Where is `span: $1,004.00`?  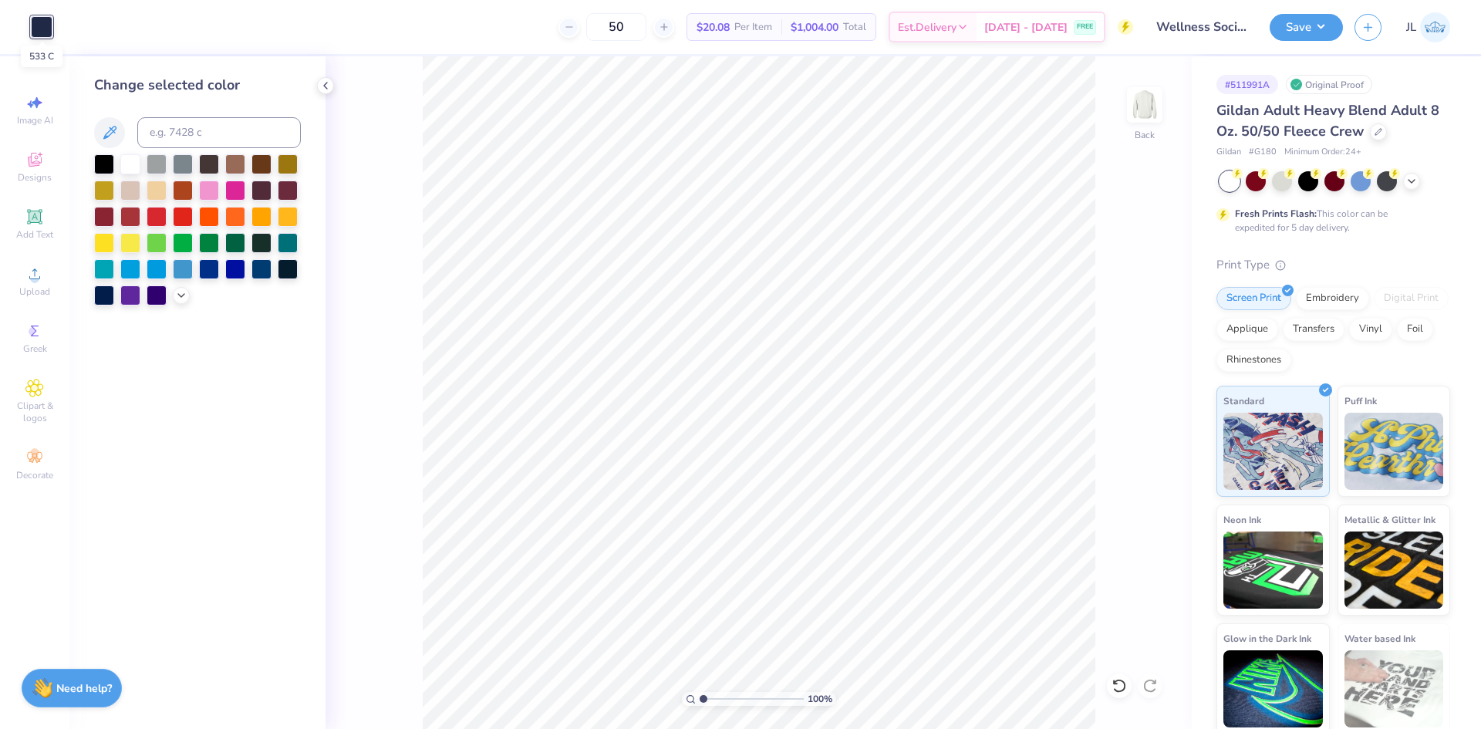 span: $1,004.00 is located at coordinates (814, 27).